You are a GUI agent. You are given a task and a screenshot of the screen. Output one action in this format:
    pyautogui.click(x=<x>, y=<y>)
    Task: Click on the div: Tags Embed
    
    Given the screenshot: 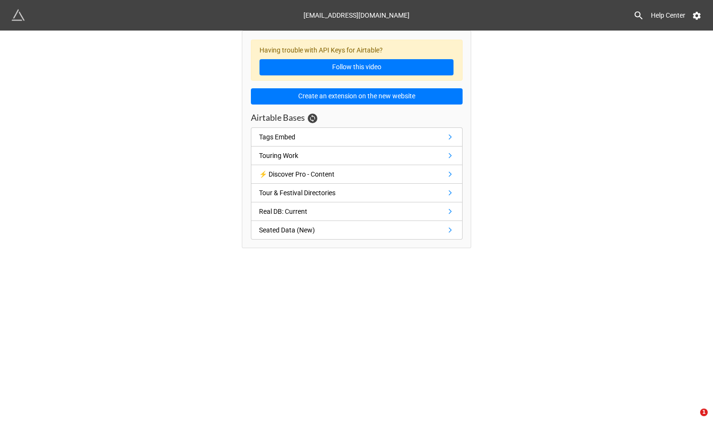 What is the action you would take?
    pyautogui.click(x=277, y=137)
    